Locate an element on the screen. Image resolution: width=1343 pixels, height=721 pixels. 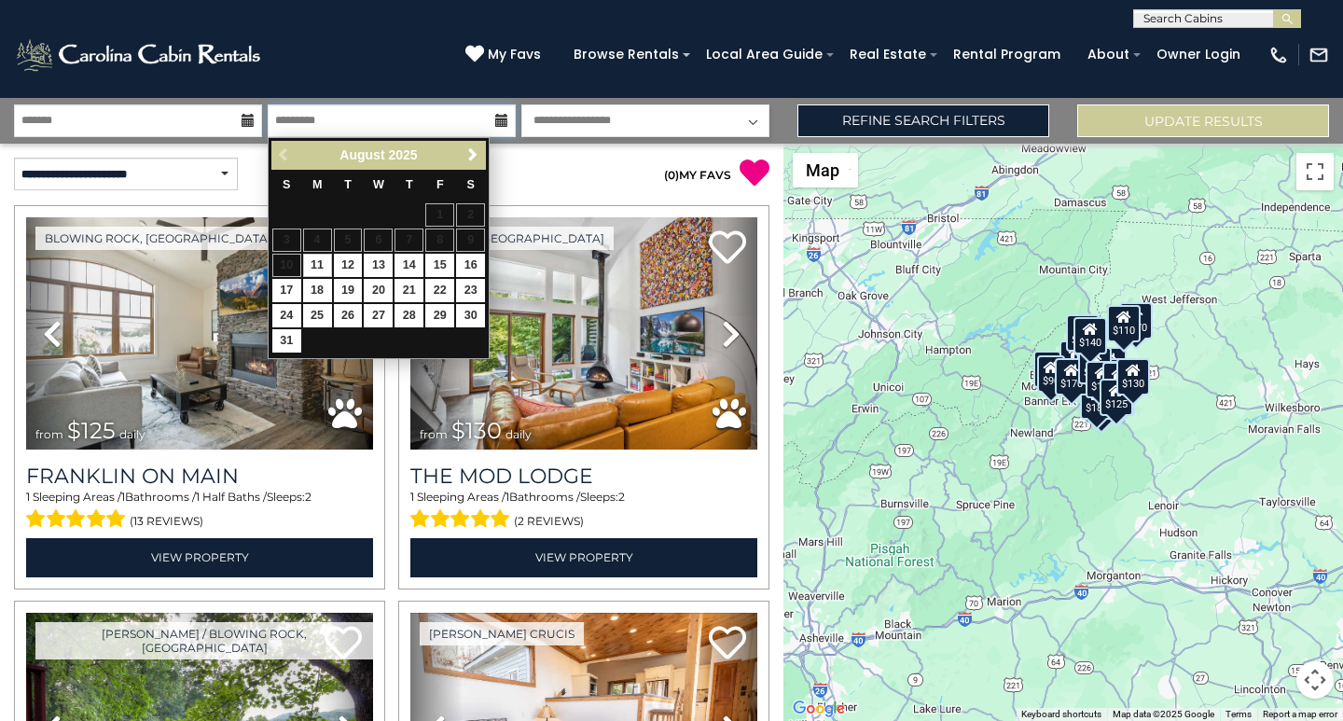
a: My Favs is located at coordinates (505, 55).